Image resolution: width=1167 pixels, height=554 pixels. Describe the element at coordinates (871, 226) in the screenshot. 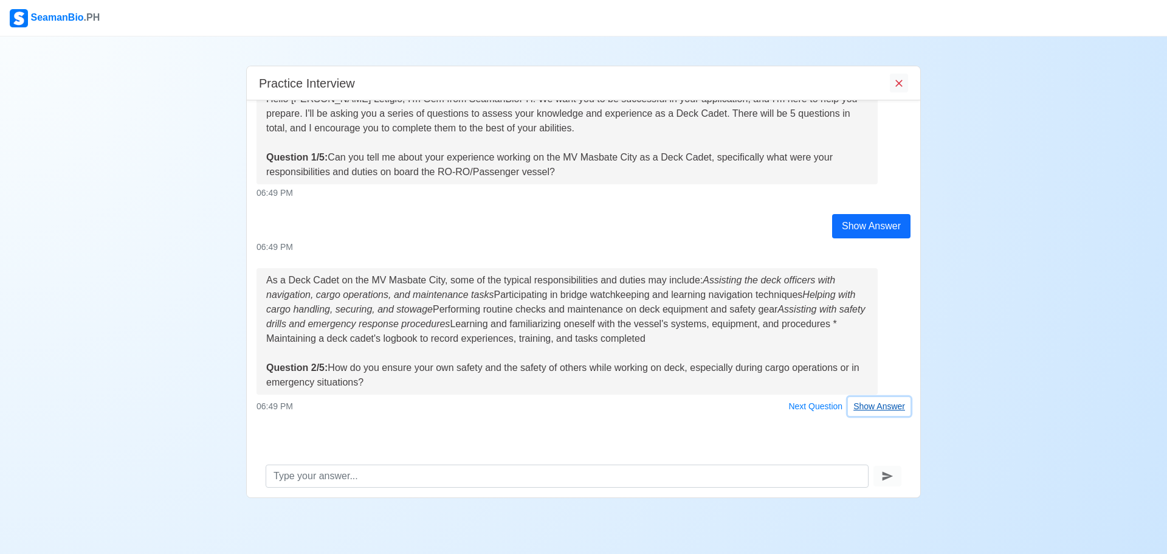

I see `div: Show Answer` at that location.